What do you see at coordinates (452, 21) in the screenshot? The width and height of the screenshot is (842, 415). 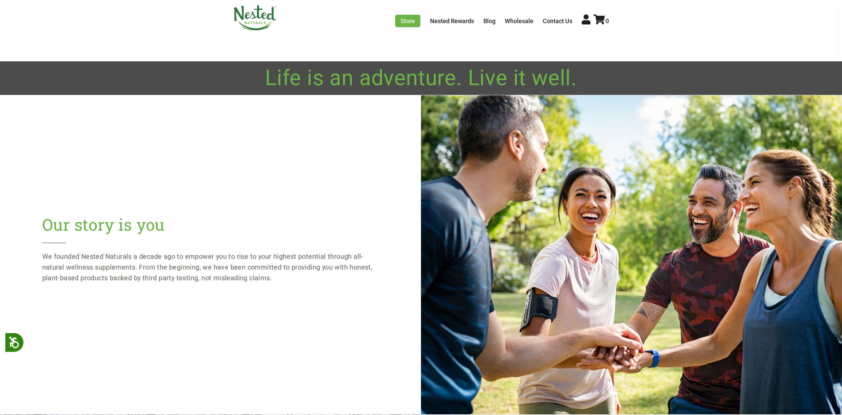 I see `a: Nested Rewards` at bounding box center [452, 21].